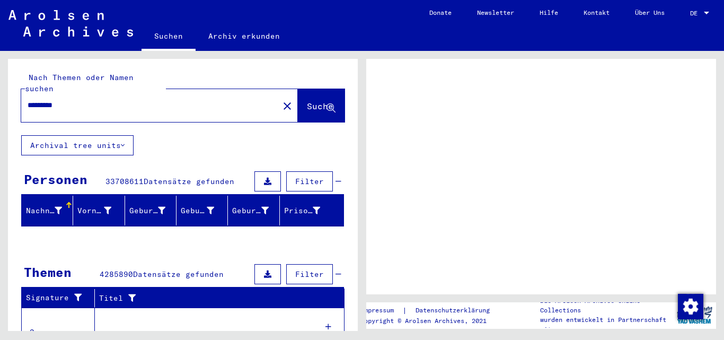  I want to click on button: Suche, so click(321, 105).